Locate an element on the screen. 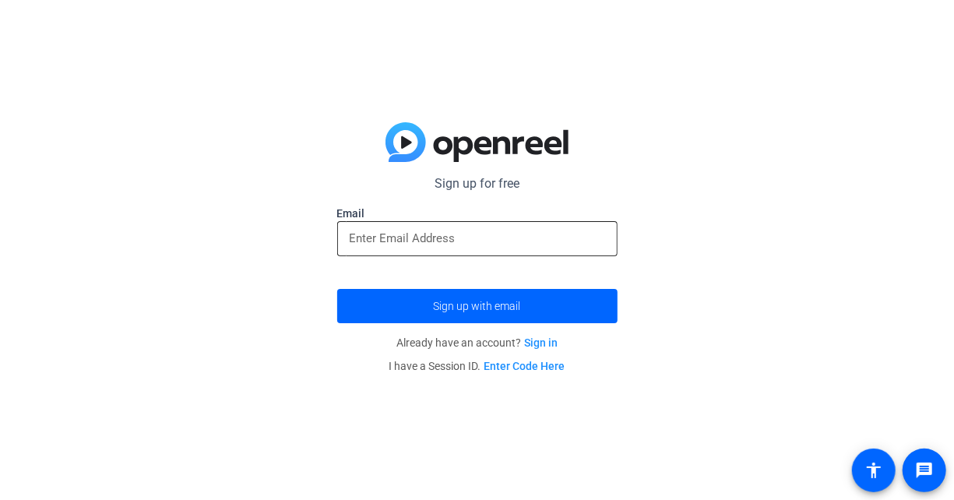  a: Sign in is located at coordinates (541, 343).